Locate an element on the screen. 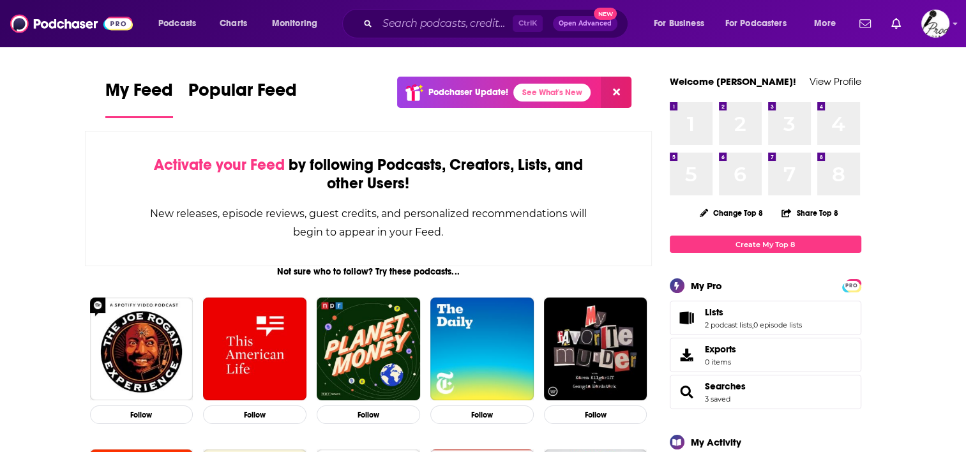 The width and height of the screenshot is (966, 452). button: Open AdvancedNew is located at coordinates (585, 24).